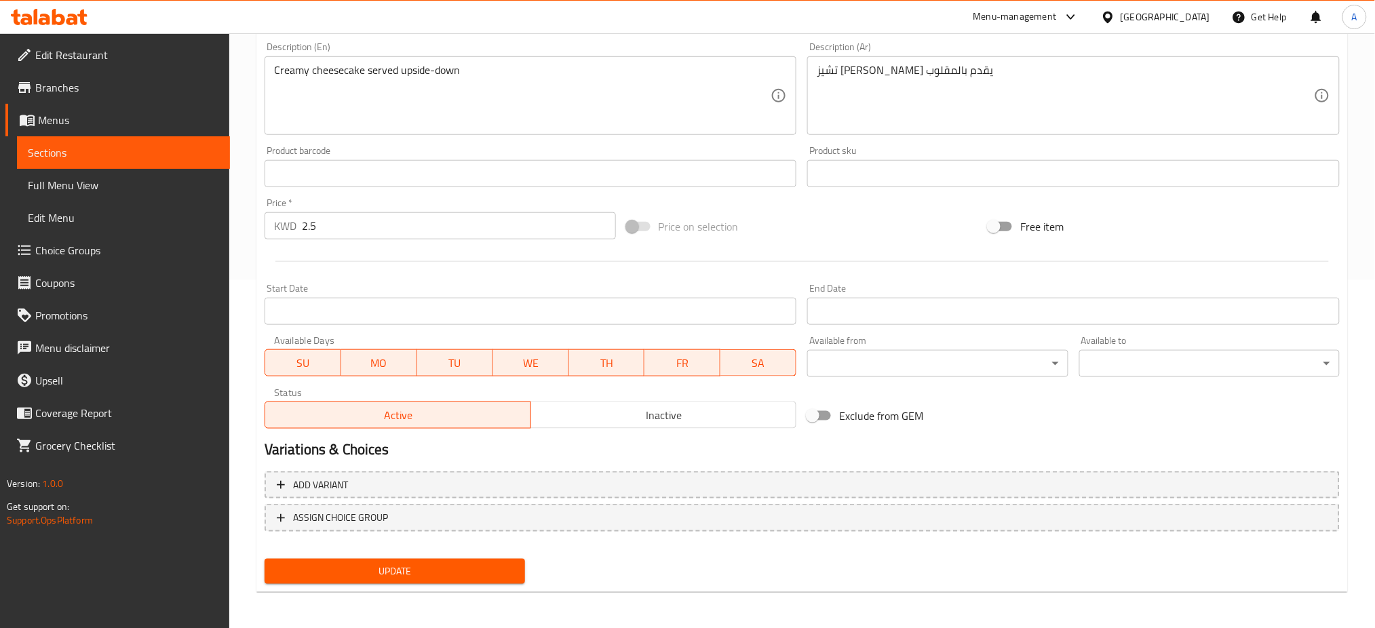 This screenshot has width=1375, height=628. I want to click on span: ASSIGN CHOICE GROUP, so click(341, 518).